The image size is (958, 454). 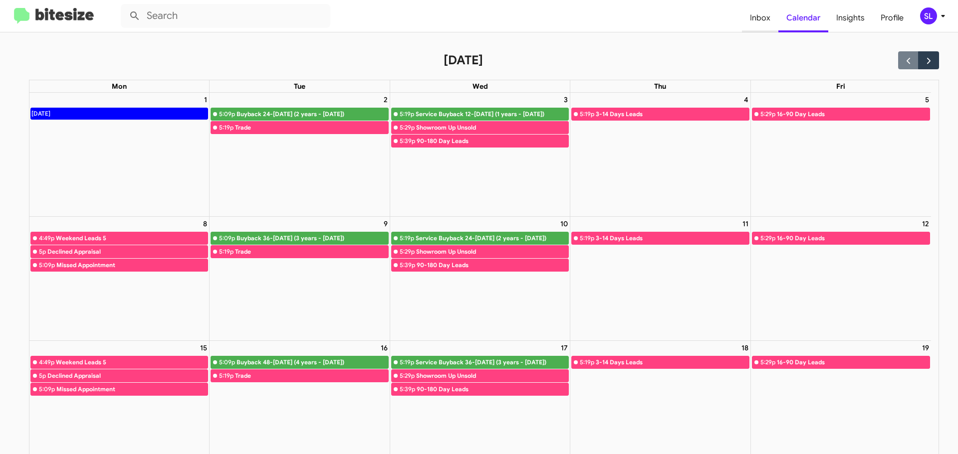 What do you see at coordinates (745, 224) in the screenshot?
I see `a: September 11, 2025` at bounding box center [745, 224].